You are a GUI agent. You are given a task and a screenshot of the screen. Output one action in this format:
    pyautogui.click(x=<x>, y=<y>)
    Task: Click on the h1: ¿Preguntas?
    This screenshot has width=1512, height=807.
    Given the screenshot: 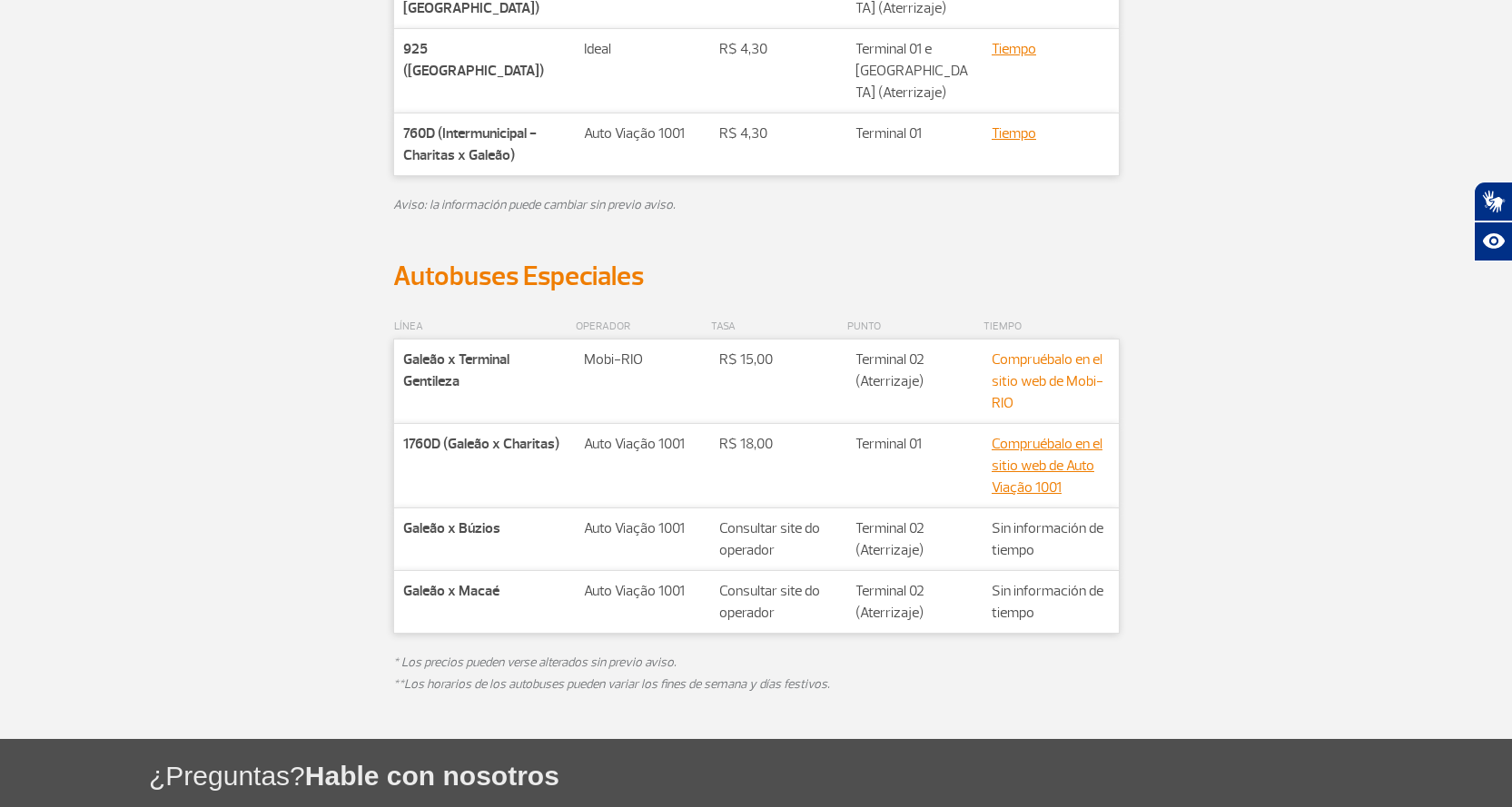 What is the action you would take?
    pyautogui.click(x=830, y=775)
    